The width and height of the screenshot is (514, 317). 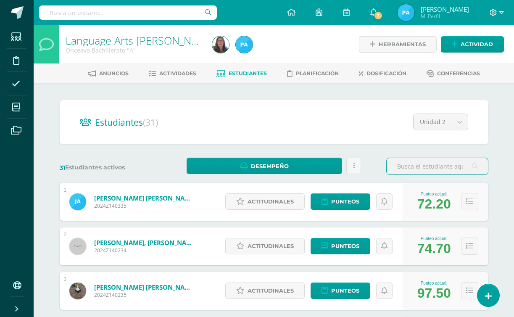 What do you see at coordinates (317, 73) in the screenshot?
I see `span: Planificación` at bounding box center [317, 73].